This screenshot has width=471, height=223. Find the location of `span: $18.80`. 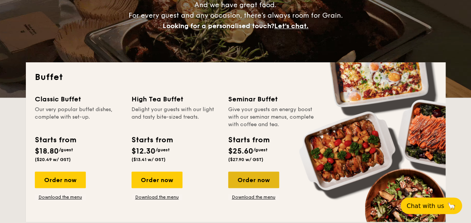

span: $18.80 is located at coordinates (47, 151).